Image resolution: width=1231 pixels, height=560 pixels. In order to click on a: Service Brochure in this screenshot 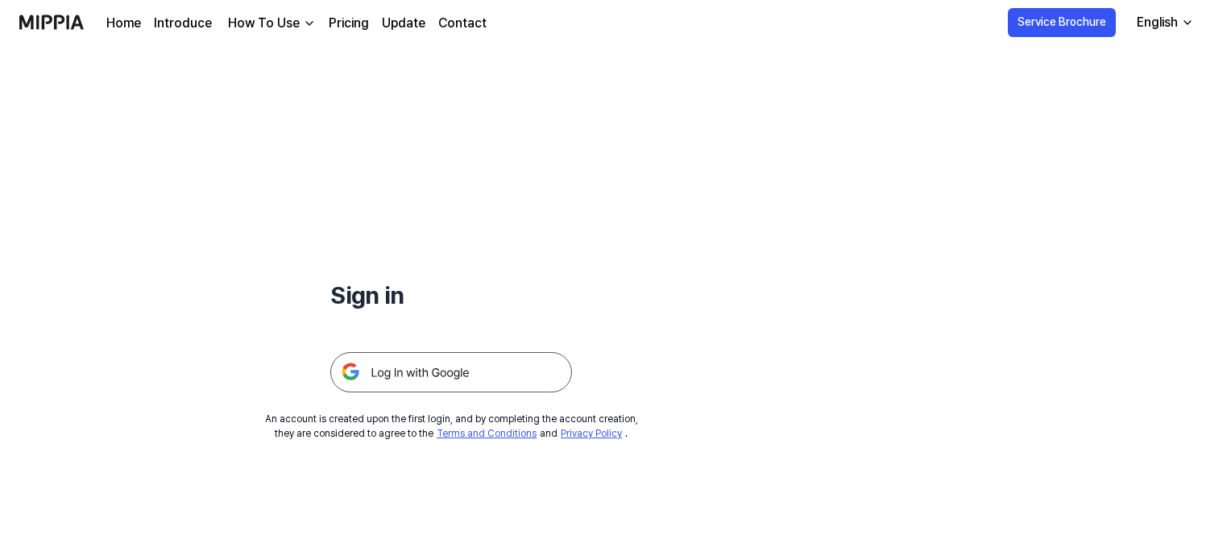, I will do `click(1061, 23)`.